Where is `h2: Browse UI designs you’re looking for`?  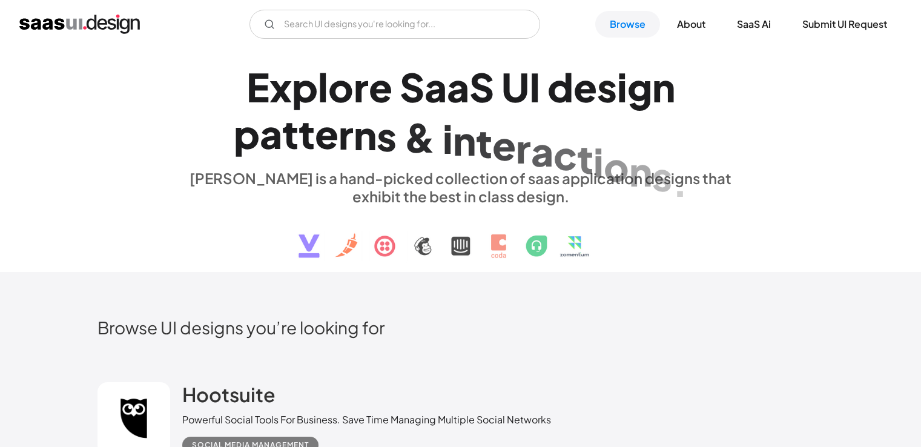
h2: Browse UI designs you’re looking for is located at coordinates (461, 327).